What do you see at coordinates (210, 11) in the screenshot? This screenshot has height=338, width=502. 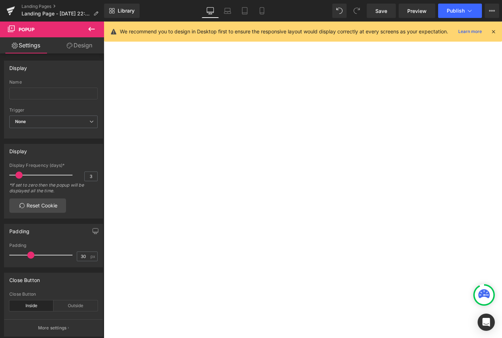 I see `a: Desktop` at bounding box center [210, 11].